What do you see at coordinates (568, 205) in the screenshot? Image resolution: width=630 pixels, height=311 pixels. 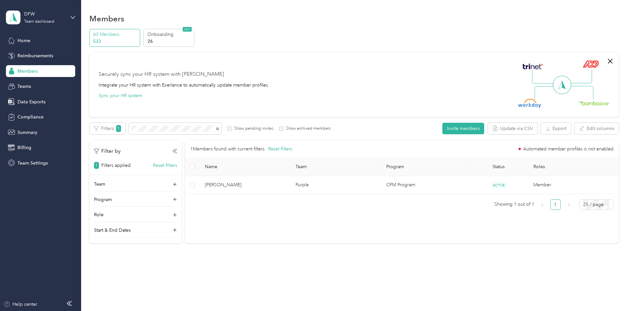 I see `li: Next Page` at bounding box center [568, 205].